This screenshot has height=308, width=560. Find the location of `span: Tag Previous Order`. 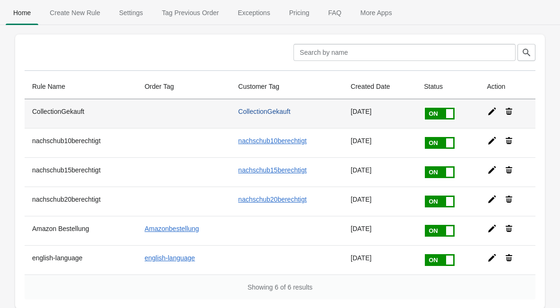

span: Tag Previous Order is located at coordinates (190, 13).